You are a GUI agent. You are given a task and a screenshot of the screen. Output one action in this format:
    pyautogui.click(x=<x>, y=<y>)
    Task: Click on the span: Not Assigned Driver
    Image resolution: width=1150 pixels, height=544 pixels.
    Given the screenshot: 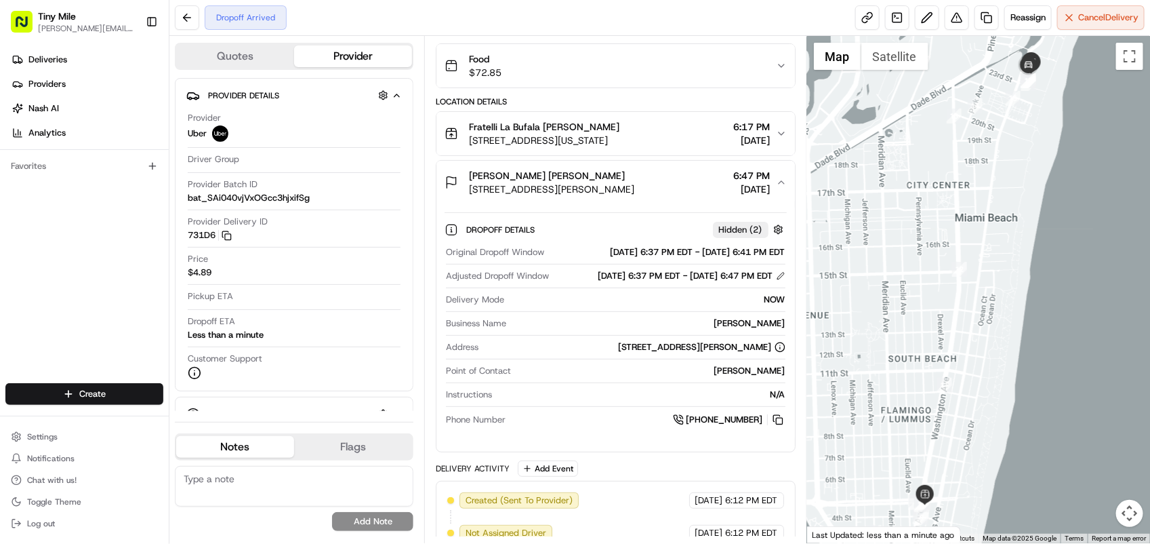 What is the action you would take?
    pyautogui.click(x=506, y=533)
    